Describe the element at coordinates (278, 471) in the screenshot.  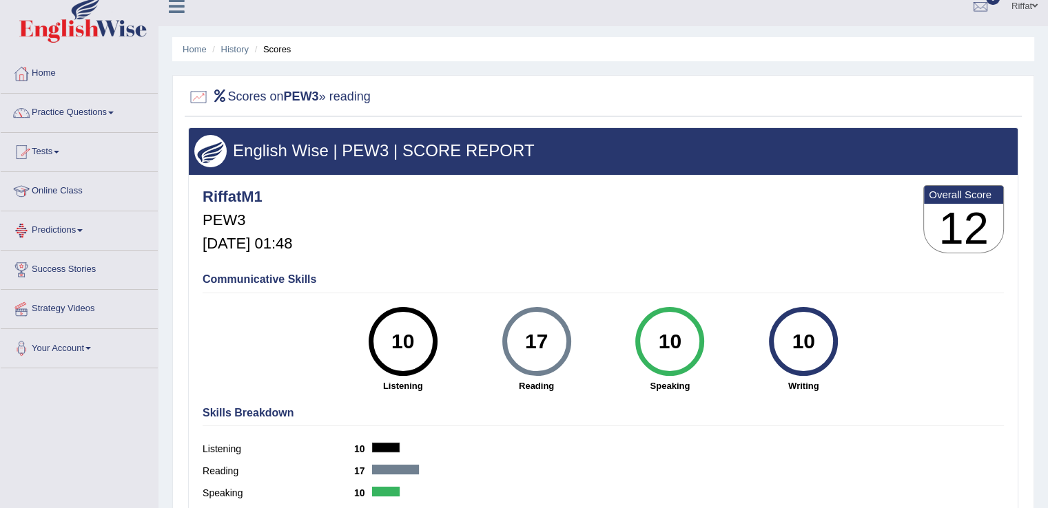
I see `label: Reading` at that location.